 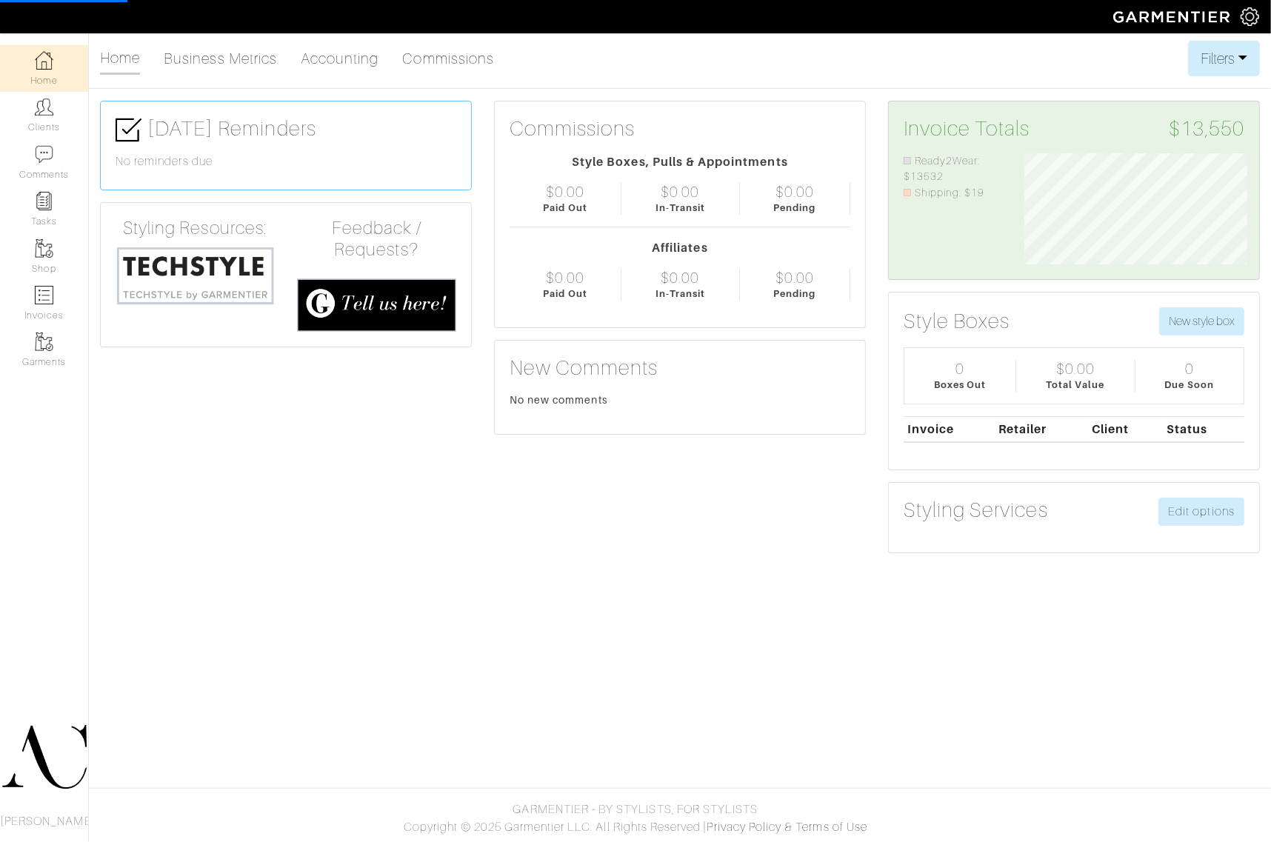 What do you see at coordinates (957, 322) in the screenshot?
I see `h3: Style Boxes` at bounding box center [957, 322].